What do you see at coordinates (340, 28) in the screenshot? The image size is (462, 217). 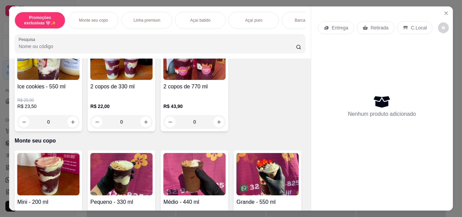 I see `p: Entrega` at bounding box center [340, 28].